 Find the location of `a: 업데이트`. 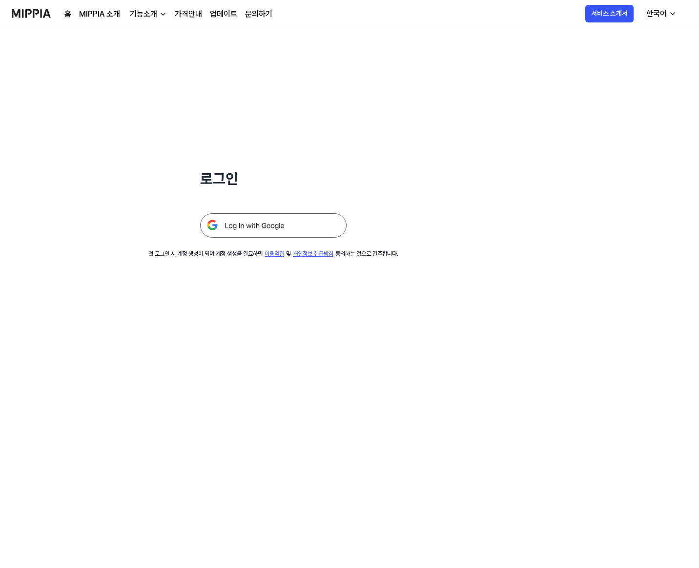

a: 업데이트 is located at coordinates (224, 14).